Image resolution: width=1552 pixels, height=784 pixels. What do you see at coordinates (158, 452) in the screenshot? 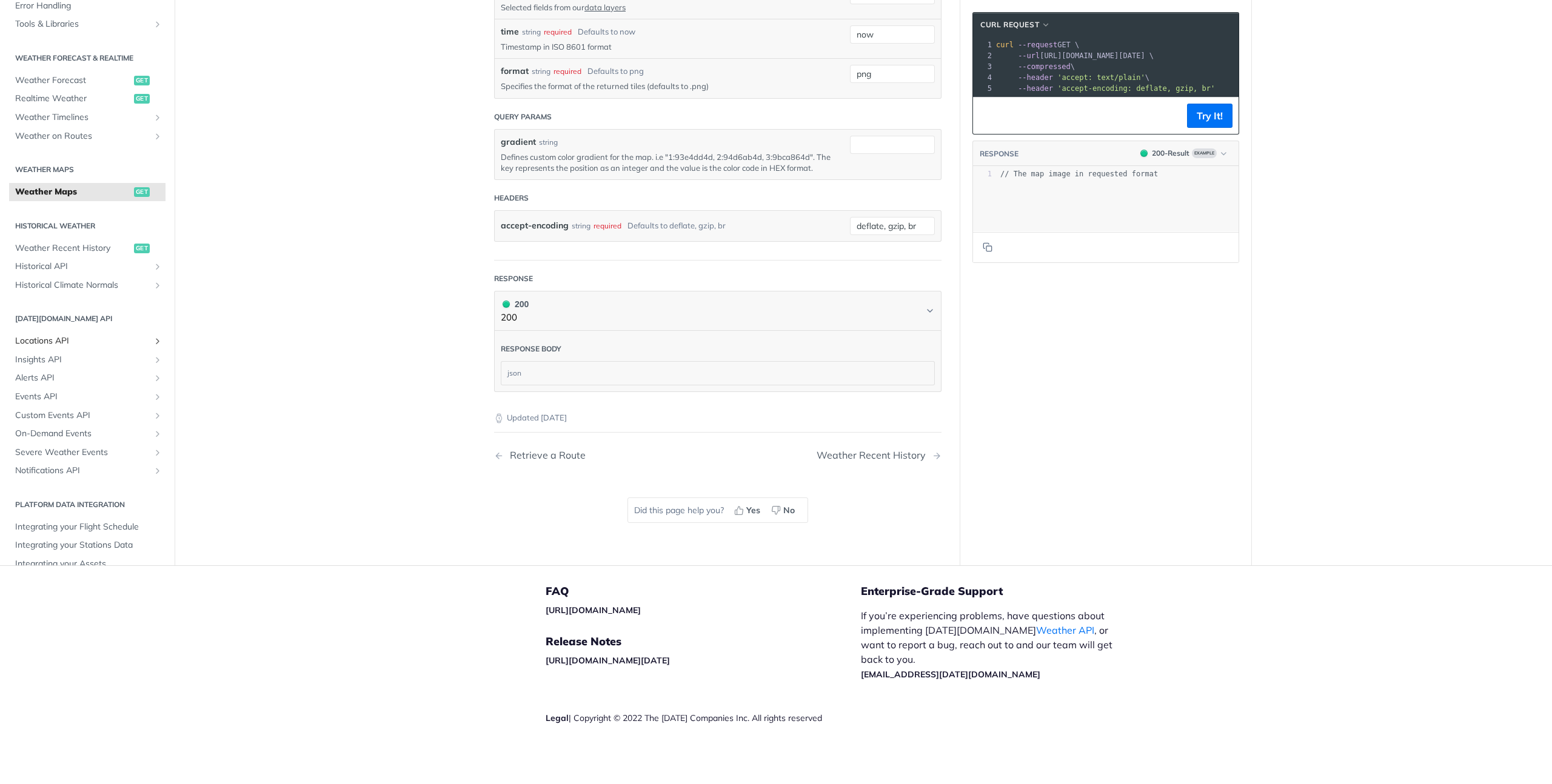
I see `button: Show subpages for Severe Weather Events` at bounding box center [158, 452].